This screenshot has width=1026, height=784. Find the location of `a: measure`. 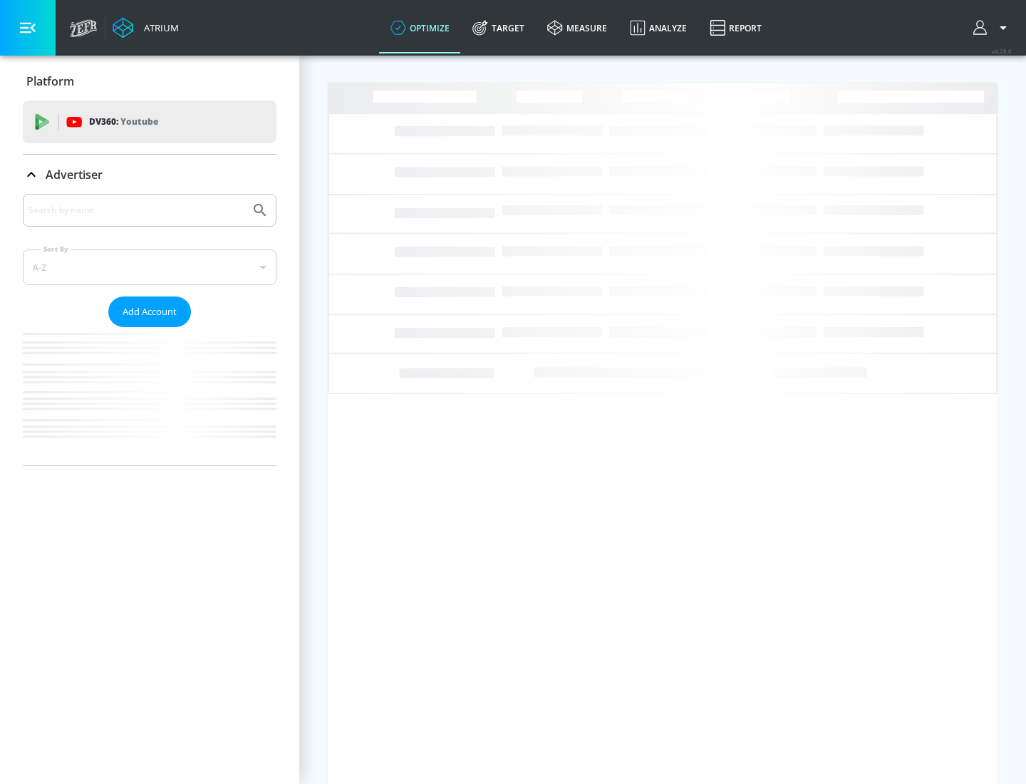

a: measure is located at coordinates (577, 28).